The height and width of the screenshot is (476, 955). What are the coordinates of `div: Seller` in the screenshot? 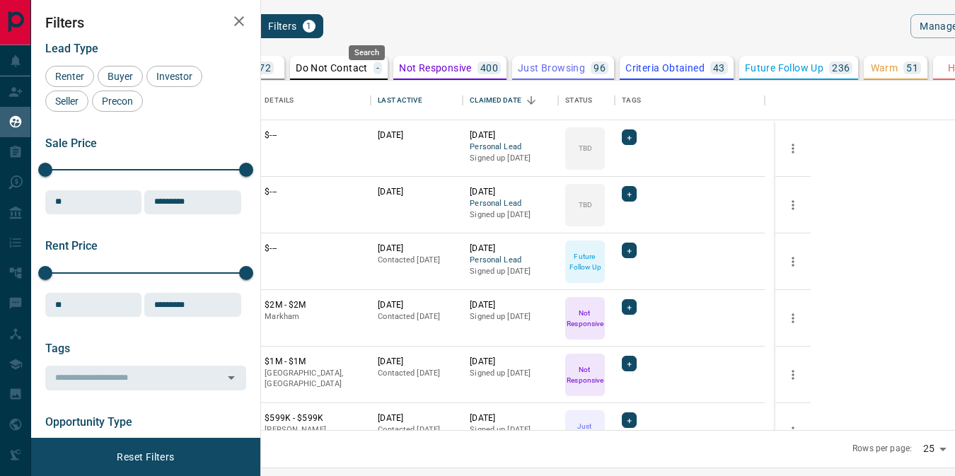 It's located at (67, 101).